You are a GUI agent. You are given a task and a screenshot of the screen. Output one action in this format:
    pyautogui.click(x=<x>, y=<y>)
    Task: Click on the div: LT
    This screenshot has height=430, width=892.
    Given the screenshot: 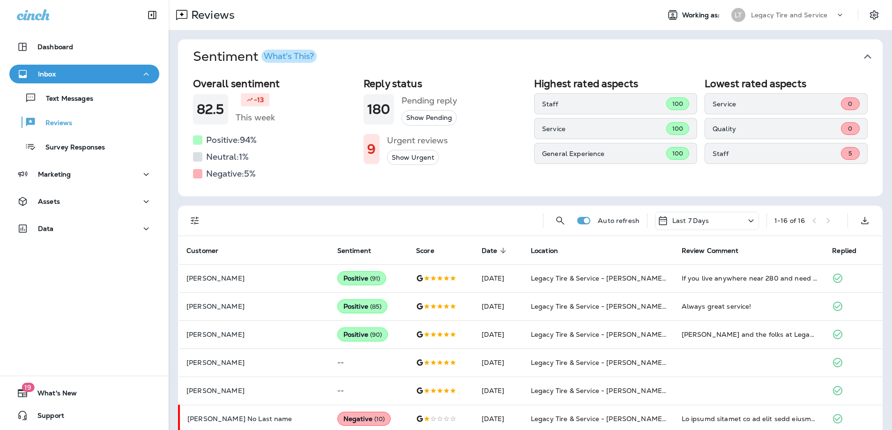 What is the action you would take?
    pyautogui.click(x=739, y=15)
    